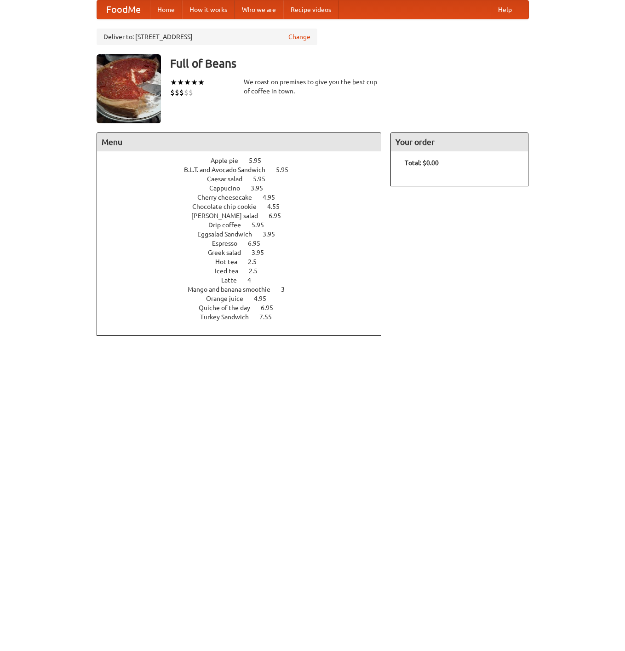 This screenshot has height=651, width=625. What do you see at coordinates (245, 289) in the screenshot?
I see `a: Mango and banana smoothie 3` at bounding box center [245, 289].